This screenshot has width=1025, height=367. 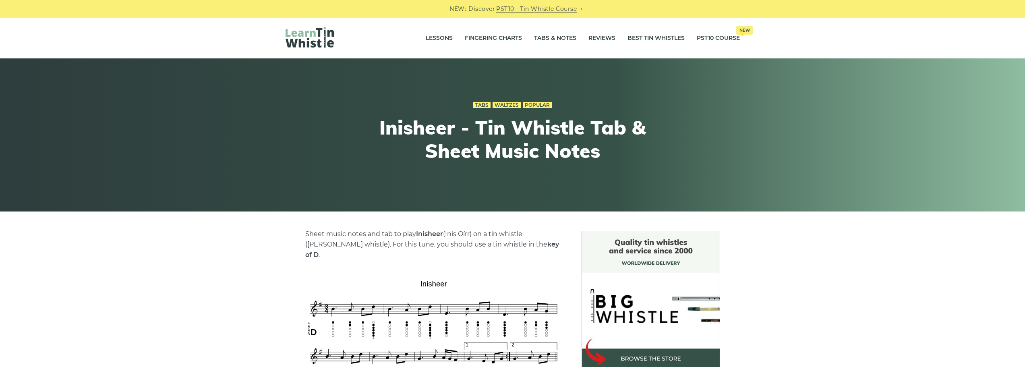 I want to click on span: New, so click(x=744, y=30).